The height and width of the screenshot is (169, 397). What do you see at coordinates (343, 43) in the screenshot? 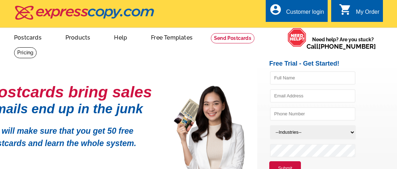
I see `span: Need help? Are you stuck?` at bounding box center [343, 43].